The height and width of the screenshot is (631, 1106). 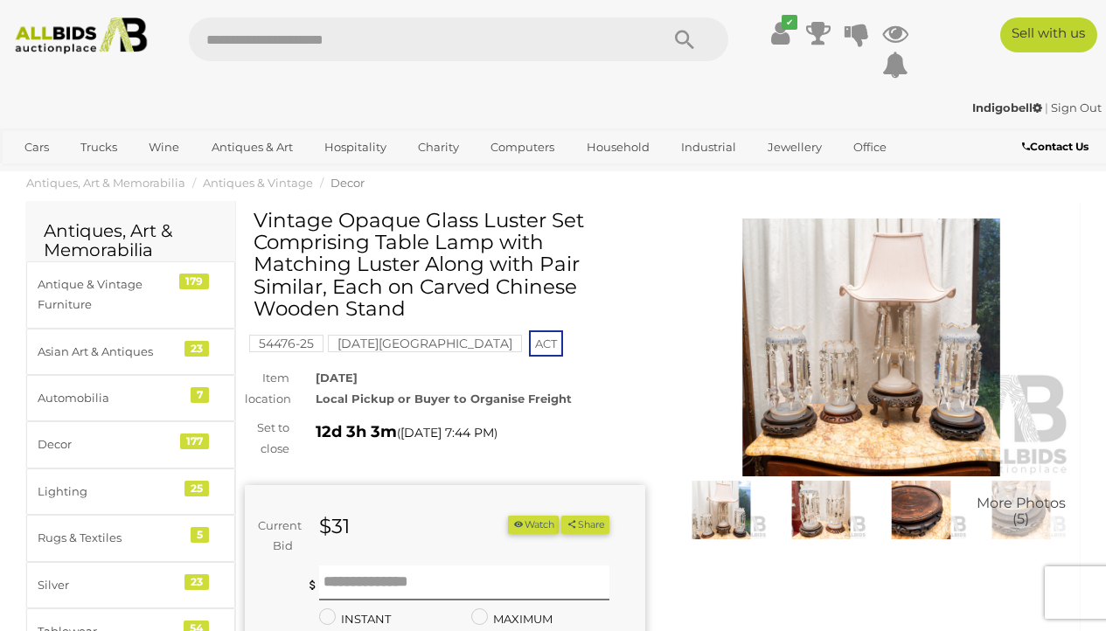 What do you see at coordinates (1021, 510) in the screenshot?
I see `a: More Photos(5)` at bounding box center [1021, 510].